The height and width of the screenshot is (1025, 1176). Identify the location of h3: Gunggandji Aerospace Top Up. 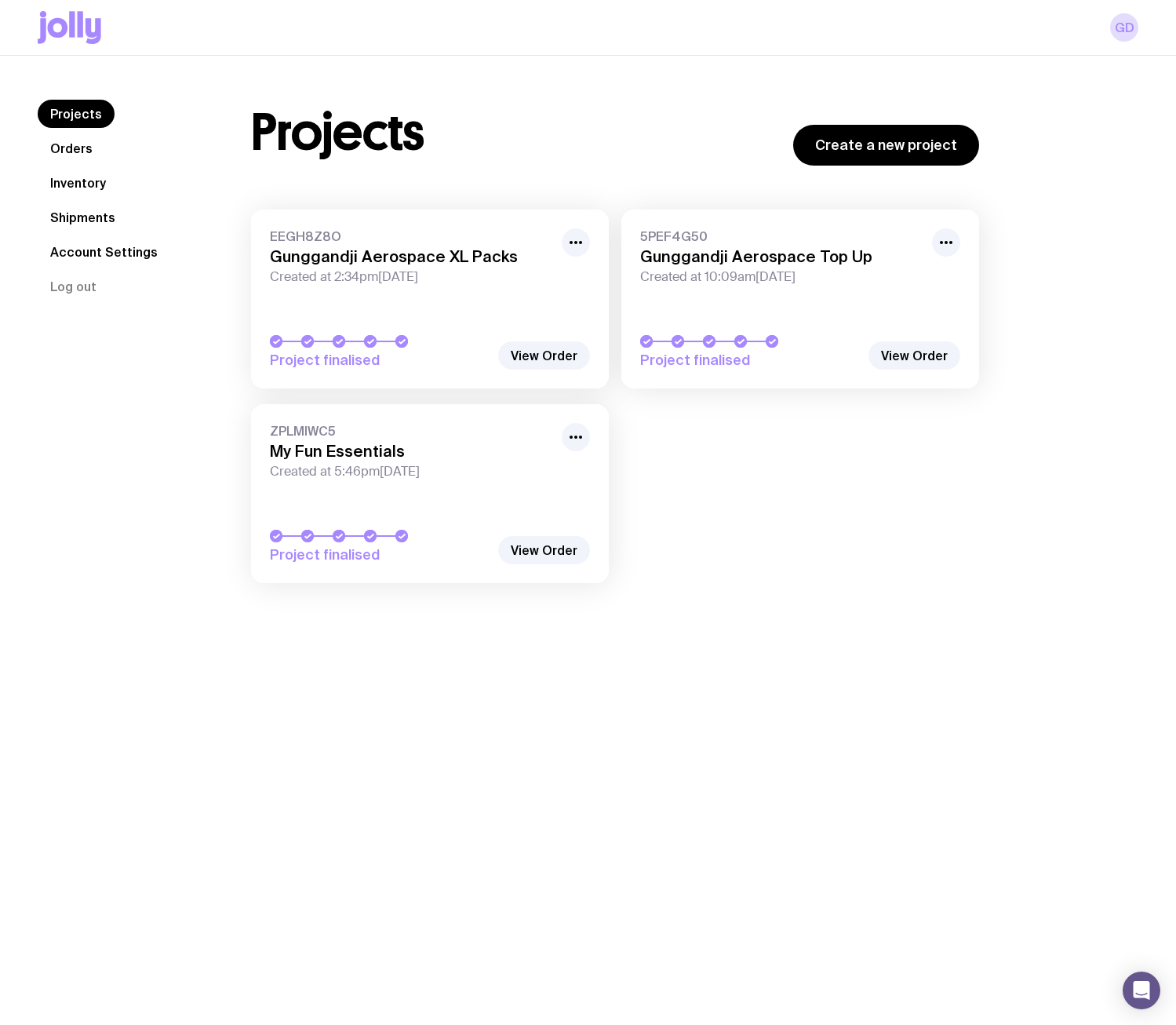
(781, 257).